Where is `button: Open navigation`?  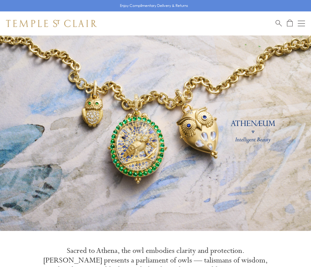
button: Open navigation is located at coordinates (302, 23).